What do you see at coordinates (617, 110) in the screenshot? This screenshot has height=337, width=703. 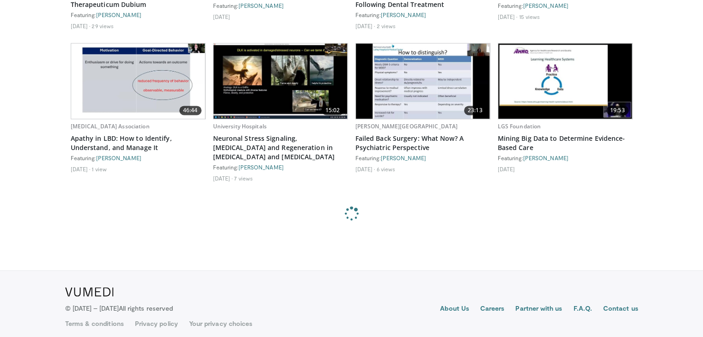 I see `span: 19:53` at bounding box center [617, 110].